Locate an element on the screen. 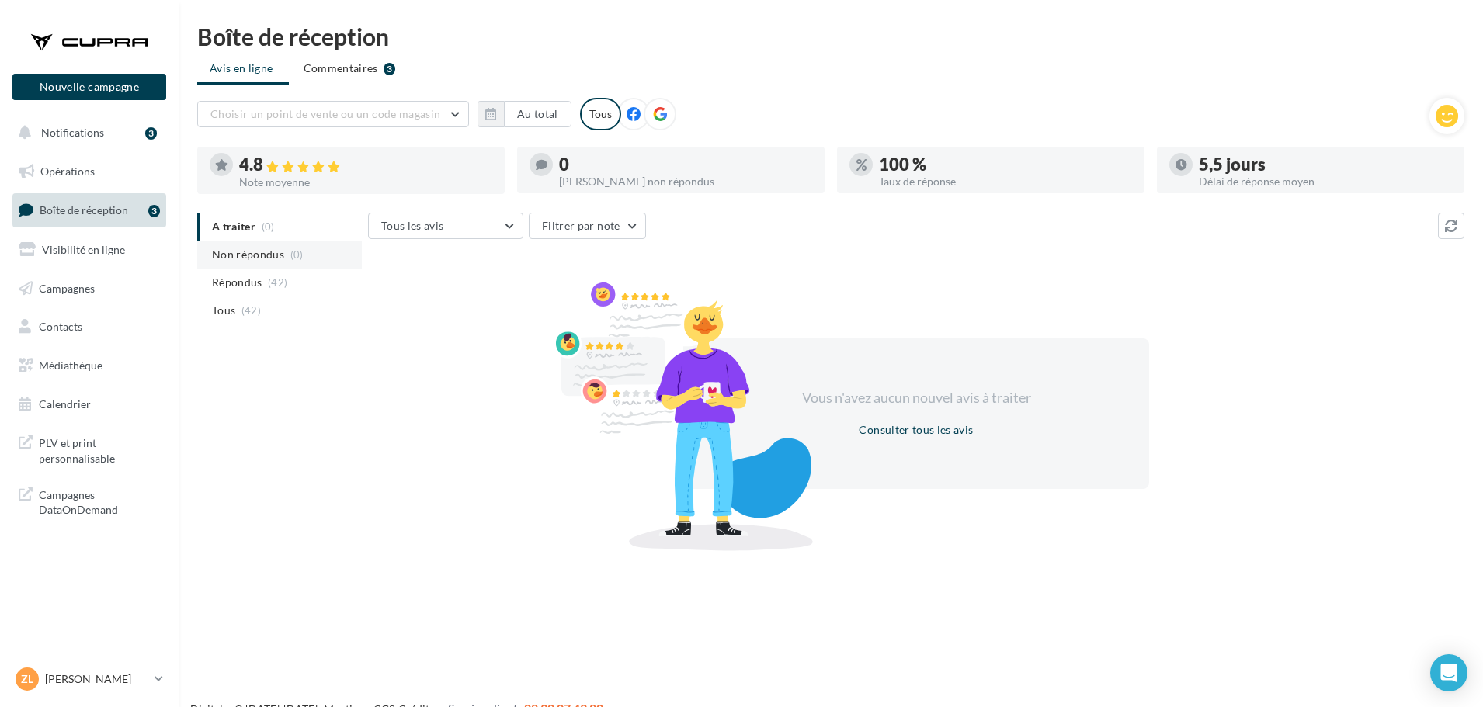 Image resolution: width=1483 pixels, height=707 pixels. button: Tous les avis is located at coordinates (446, 226).